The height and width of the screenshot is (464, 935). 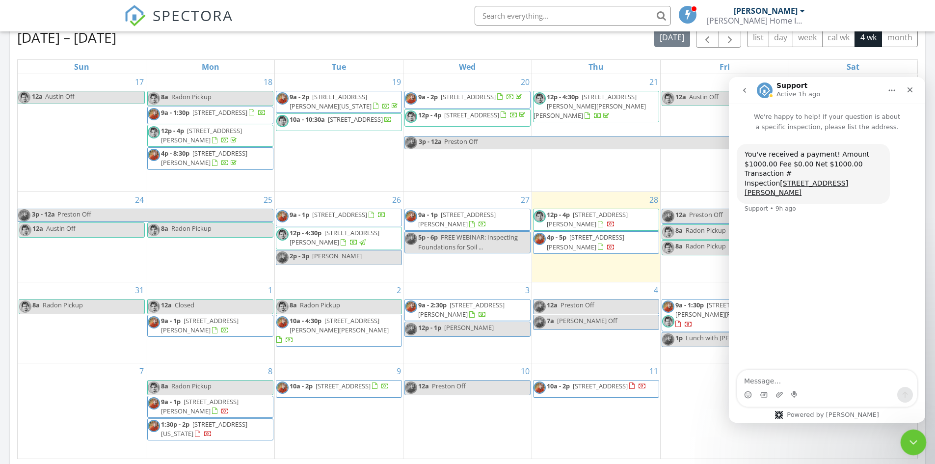 I want to click on span: Austin Off, so click(x=704, y=97).